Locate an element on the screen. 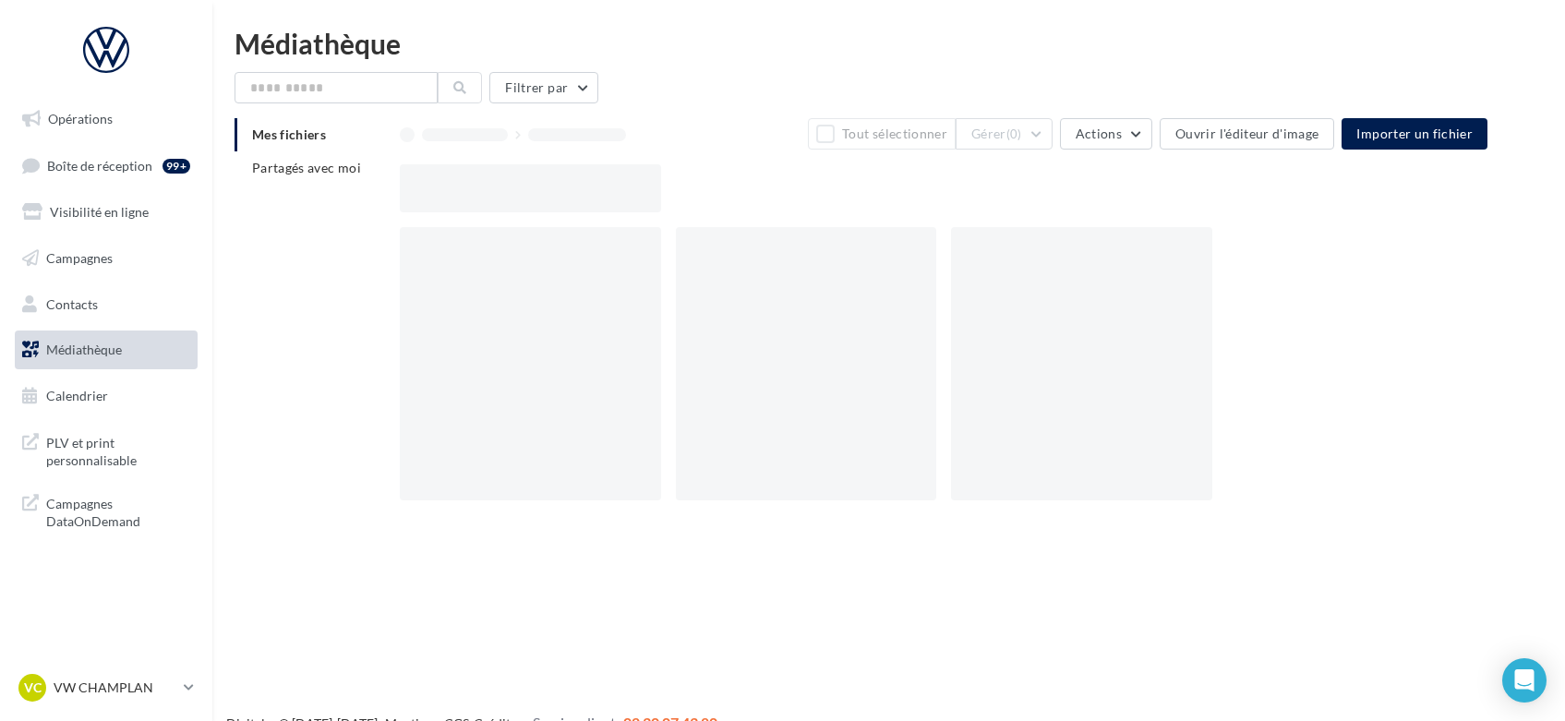 The width and height of the screenshot is (1565, 721). span: Importer un fichier is located at coordinates (1414, 133).